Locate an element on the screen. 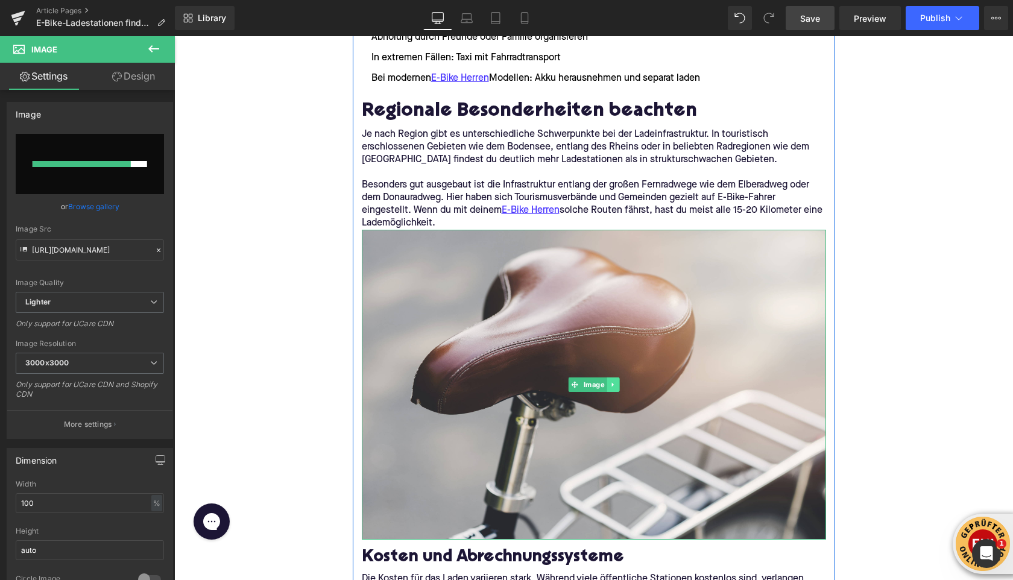 The height and width of the screenshot is (580, 1013). a: Preview is located at coordinates (870, 18).